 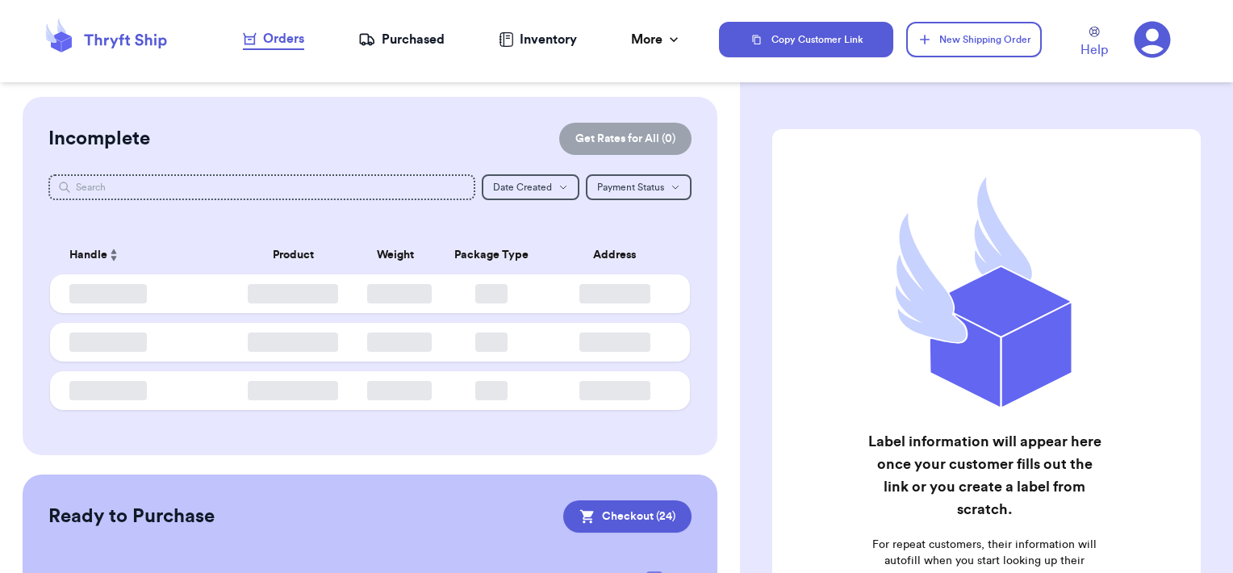 What do you see at coordinates (522, 187) in the screenshot?
I see `span: Date Created` at bounding box center [522, 187].